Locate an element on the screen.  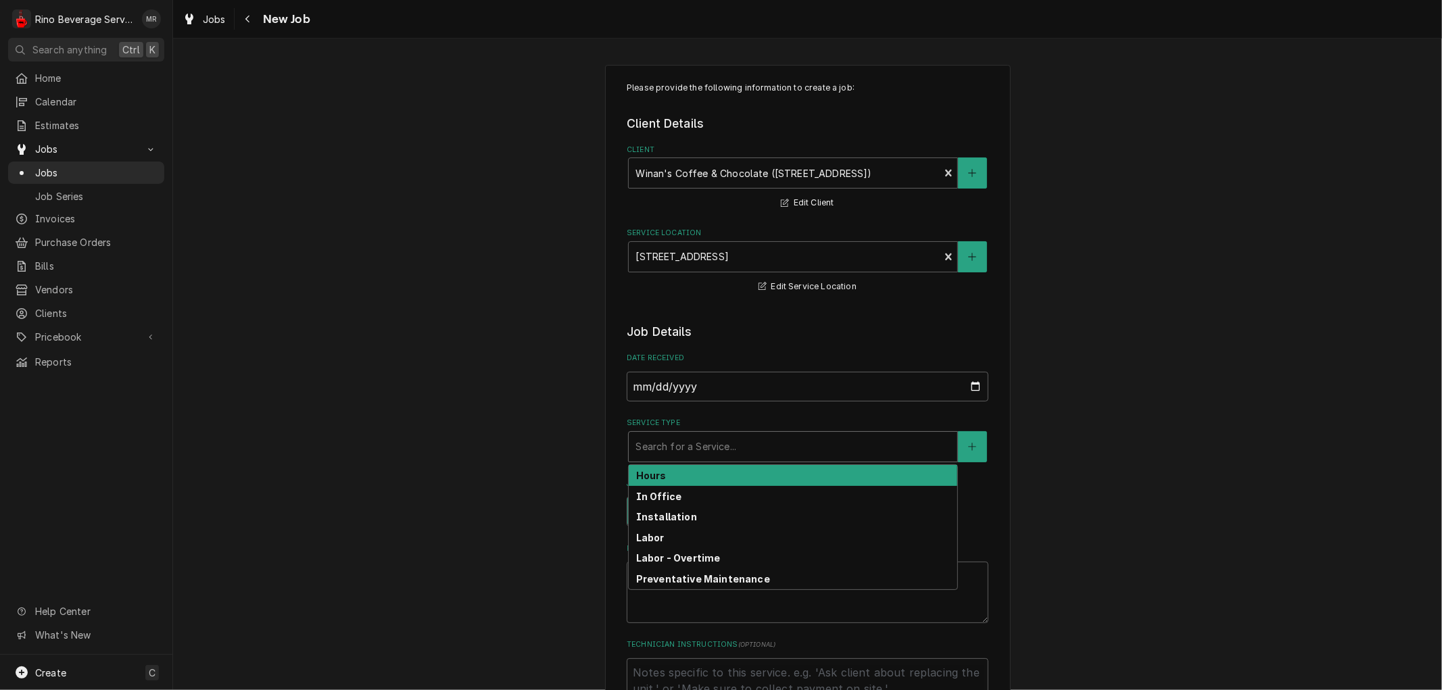
div: Reason For Call is located at coordinates (807, 583).